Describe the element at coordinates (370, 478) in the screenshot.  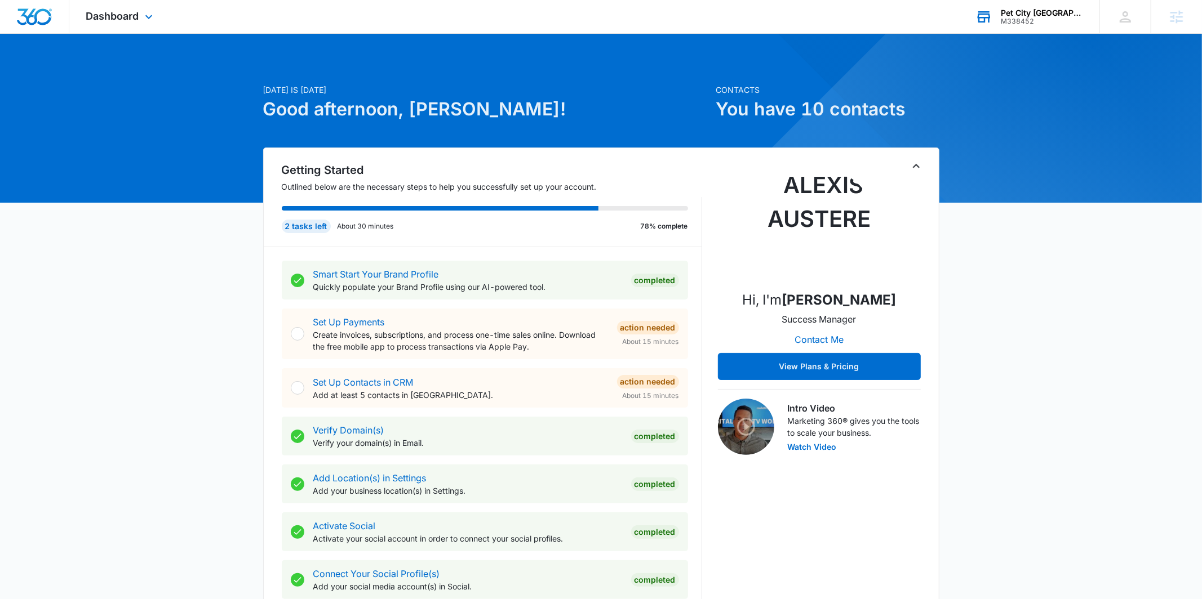
I see `a: Add Location(s) in Settings` at that location.